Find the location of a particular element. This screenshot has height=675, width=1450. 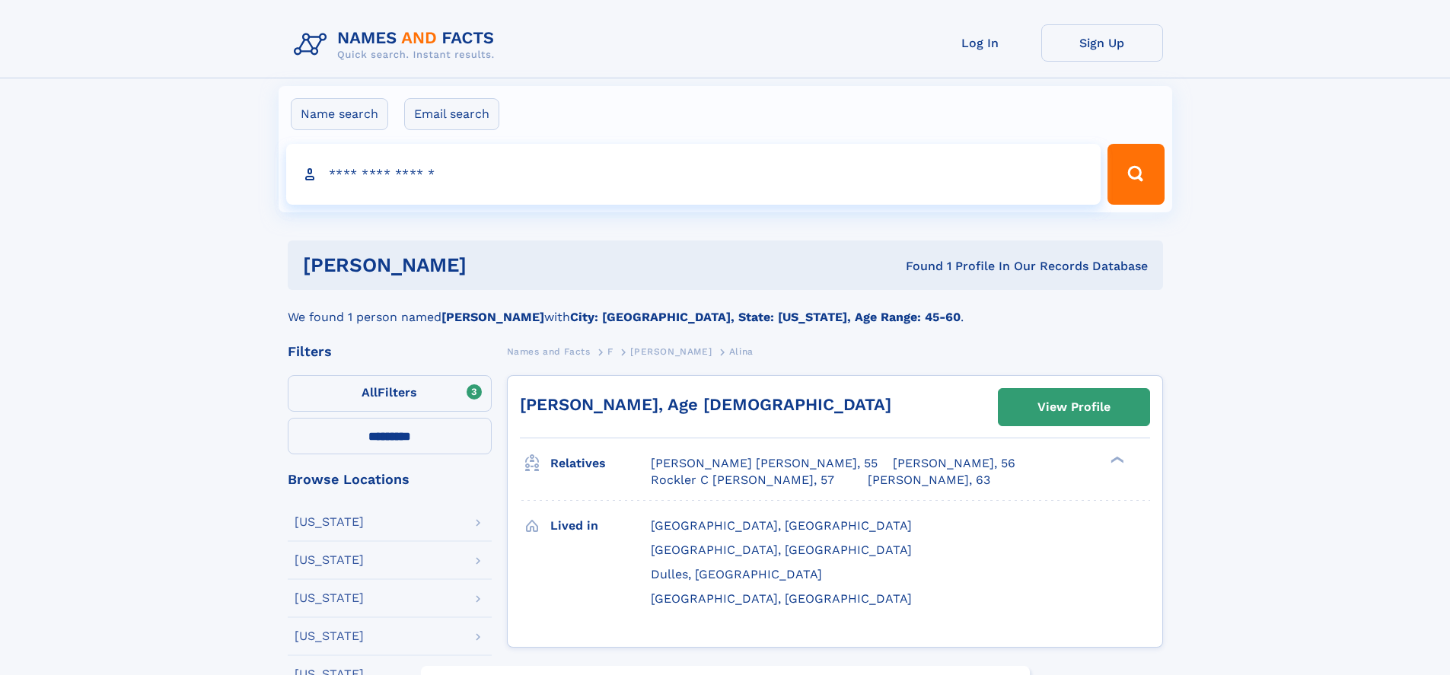

a: F is located at coordinates (610, 351).